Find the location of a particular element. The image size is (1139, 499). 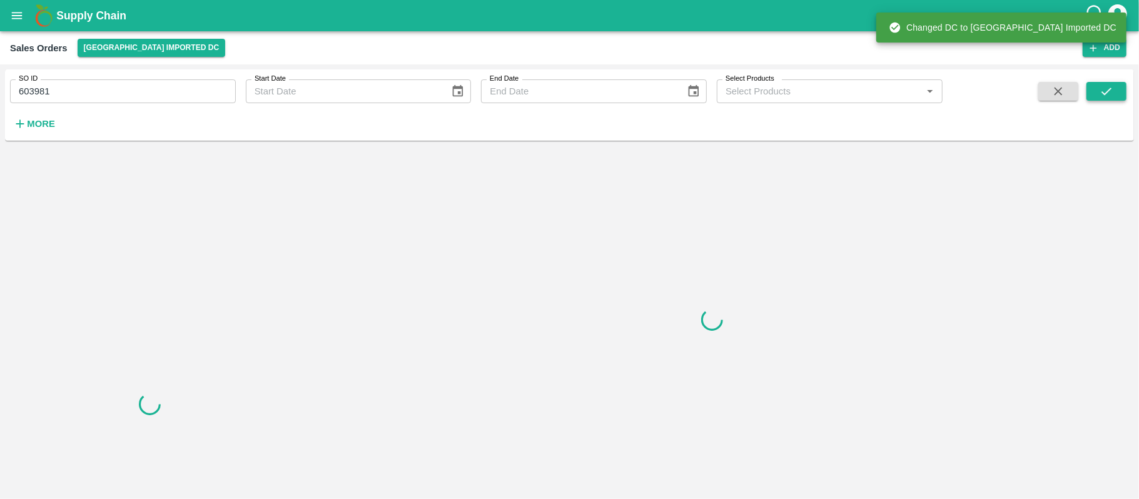

label: End Date is located at coordinates (504, 79).